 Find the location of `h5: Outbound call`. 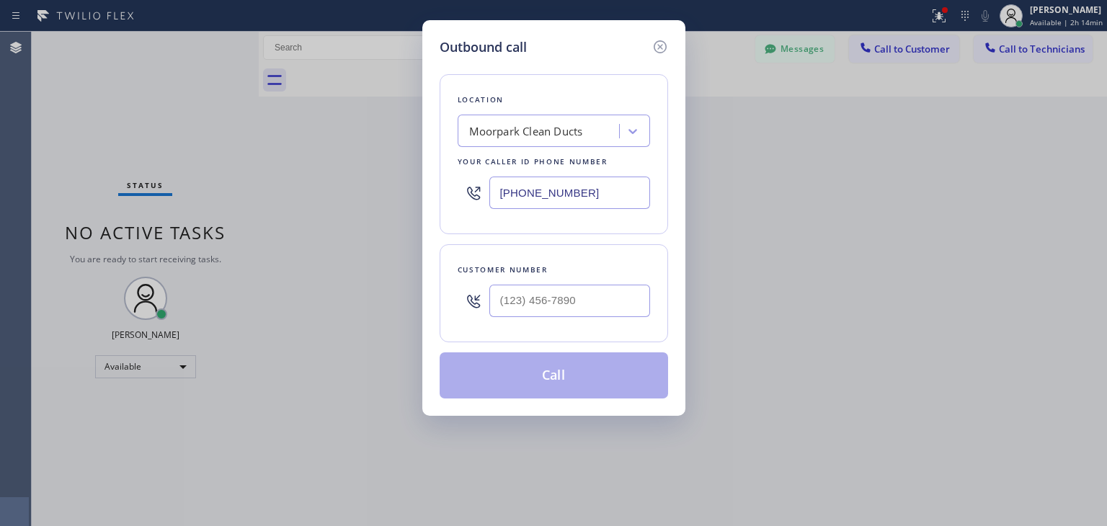

h5: Outbound call is located at coordinates (483, 47).